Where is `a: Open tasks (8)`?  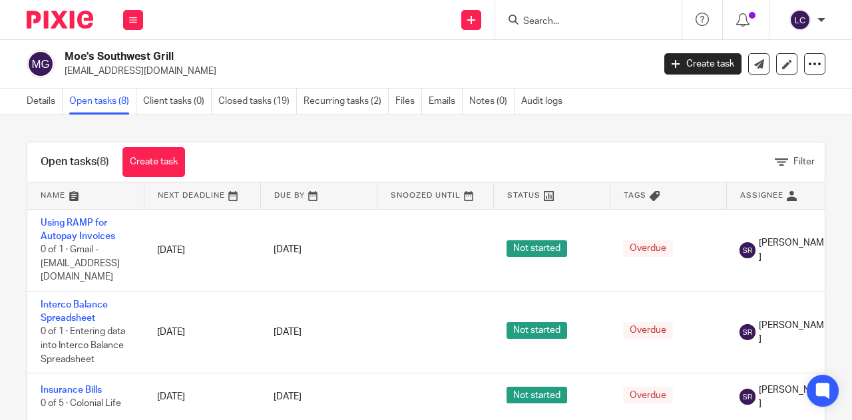 a: Open tasks (8) is located at coordinates (102, 101).